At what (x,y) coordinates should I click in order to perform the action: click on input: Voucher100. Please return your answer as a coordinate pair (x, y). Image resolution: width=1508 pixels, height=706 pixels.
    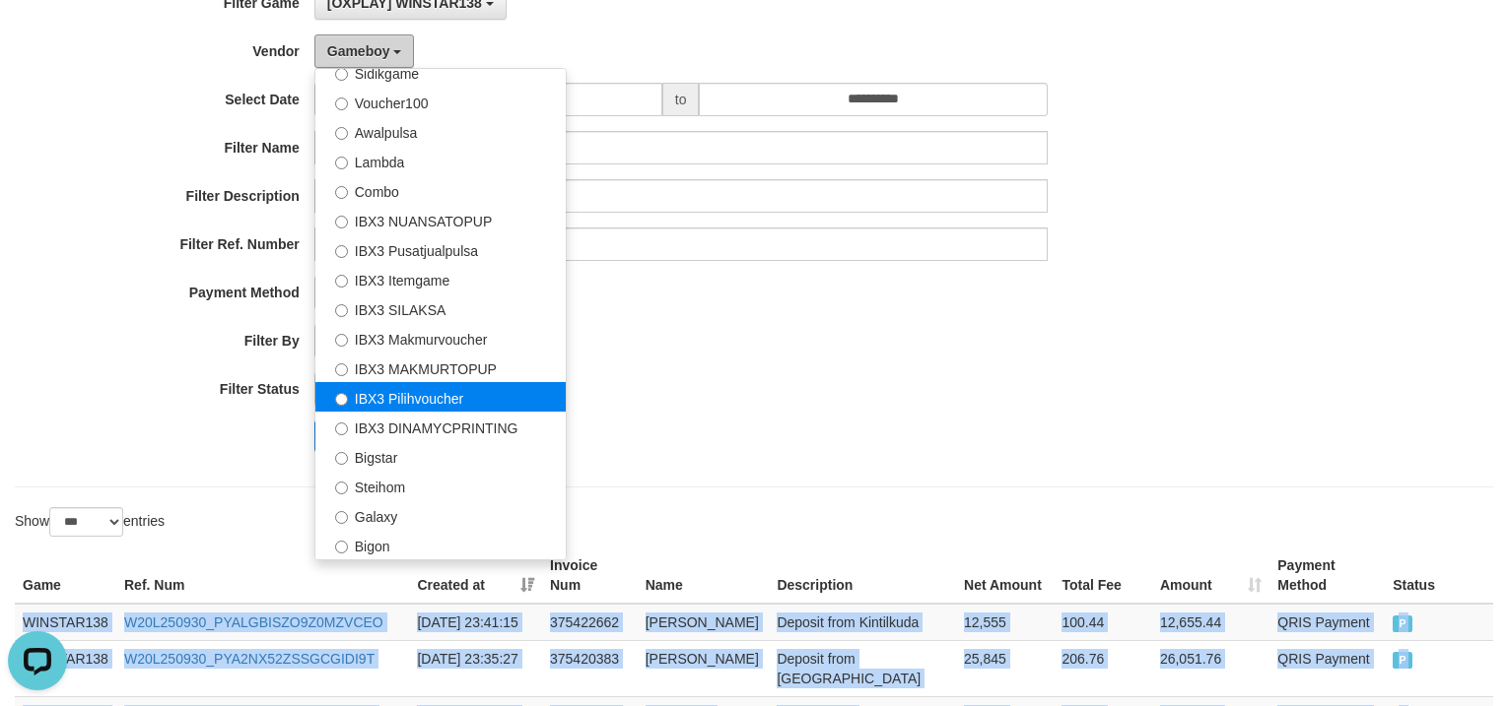
    Looking at the image, I should click on (341, 103).